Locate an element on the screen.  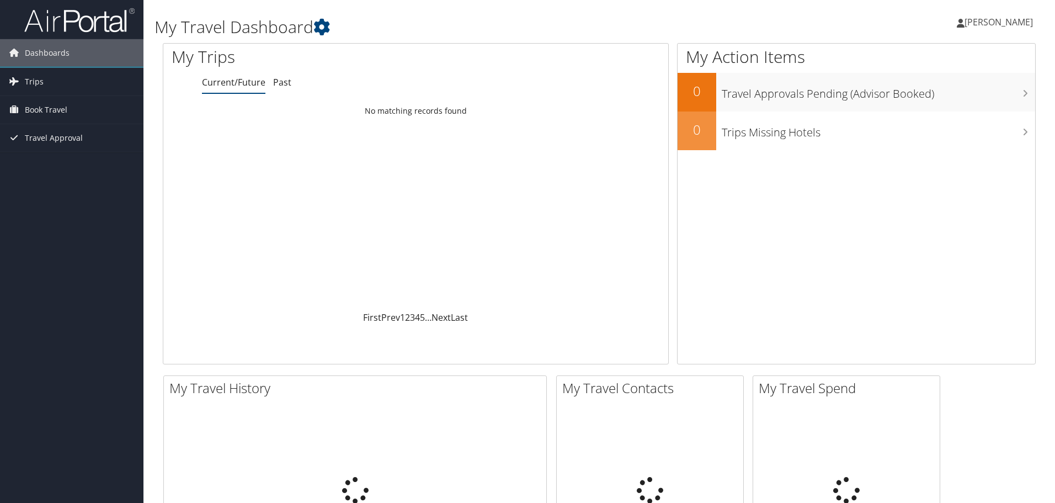
h1: My Trips is located at coordinates (311, 57).